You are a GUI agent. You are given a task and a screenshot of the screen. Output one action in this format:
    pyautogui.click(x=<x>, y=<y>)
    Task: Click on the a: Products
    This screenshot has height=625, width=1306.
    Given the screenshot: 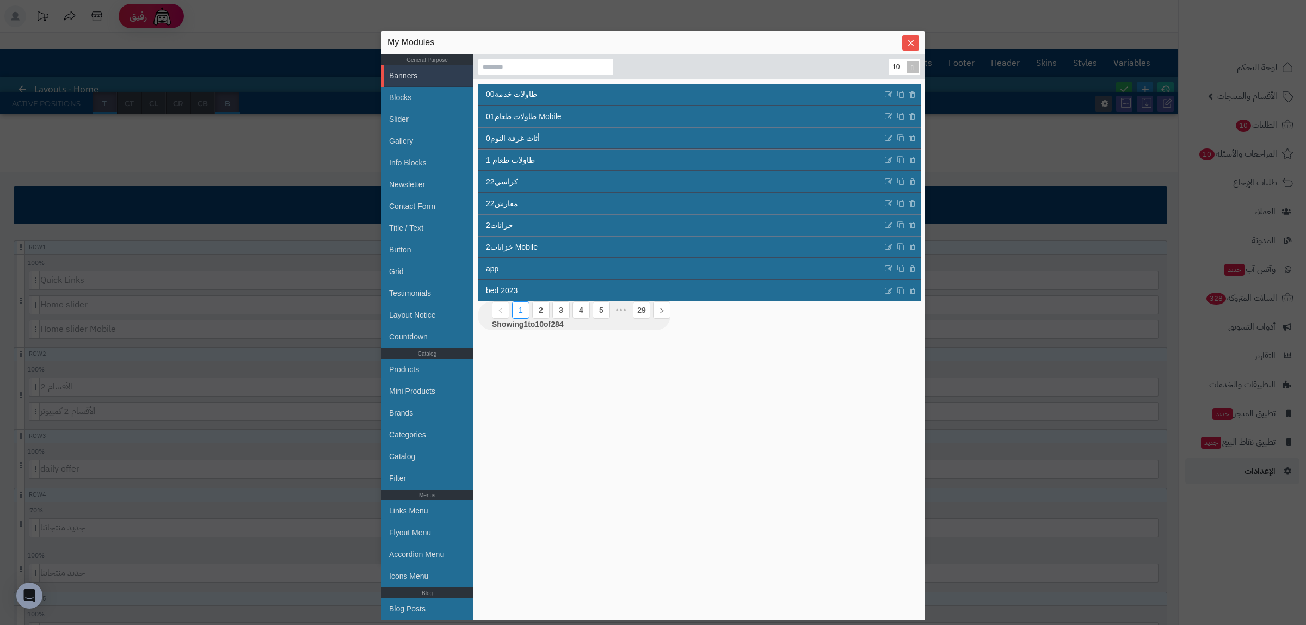 What is the action you would take?
    pyautogui.click(x=423, y=370)
    